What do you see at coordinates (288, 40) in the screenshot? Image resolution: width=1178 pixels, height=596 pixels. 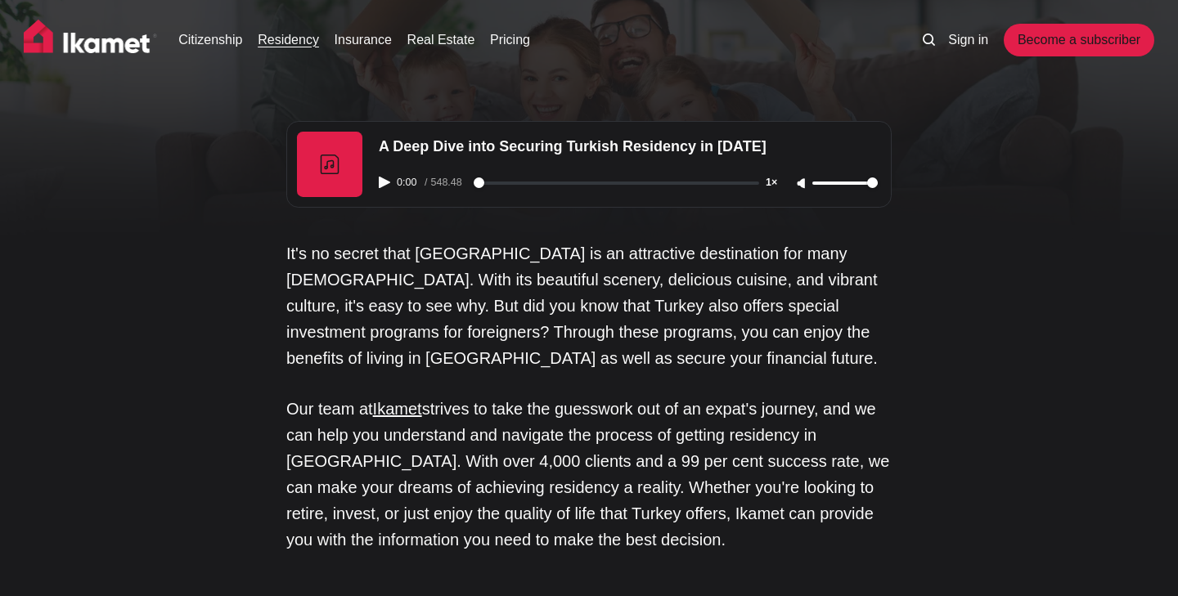 I see `a: Residency` at bounding box center [288, 40].